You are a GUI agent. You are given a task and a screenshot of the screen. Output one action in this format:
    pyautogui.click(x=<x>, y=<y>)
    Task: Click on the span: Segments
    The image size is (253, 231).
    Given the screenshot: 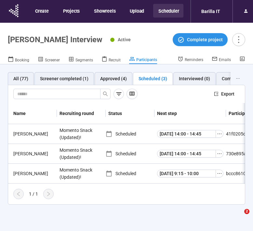 What is the action you would take?
    pyautogui.click(x=84, y=60)
    